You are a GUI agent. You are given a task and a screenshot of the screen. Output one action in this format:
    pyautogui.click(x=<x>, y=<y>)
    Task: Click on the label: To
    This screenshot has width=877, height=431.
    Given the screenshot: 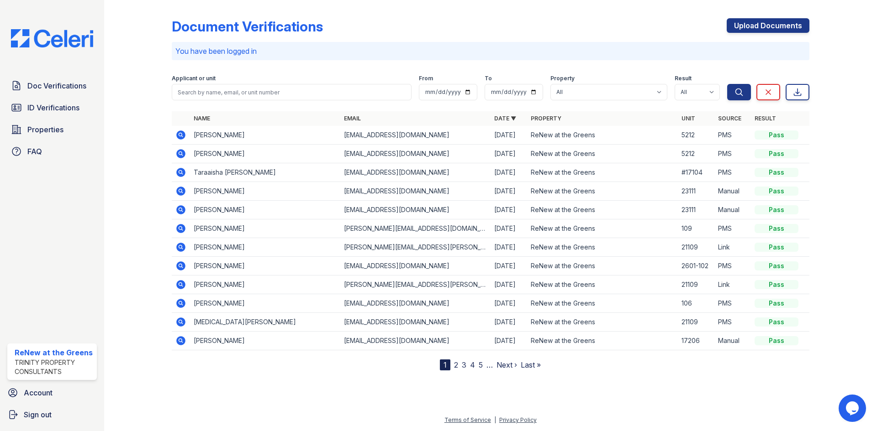 What is the action you would take?
    pyautogui.click(x=488, y=79)
    